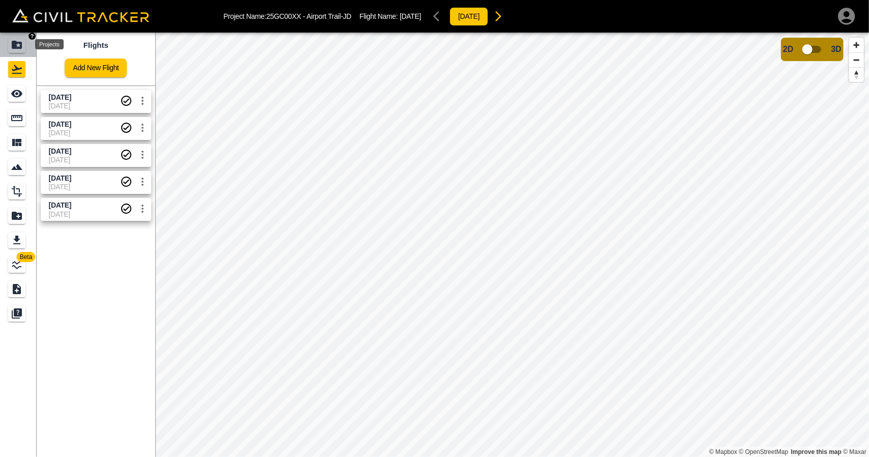  What do you see at coordinates (856, 60) in the screenshot?
I see `button: Zoom out` at bounding box center [856, 60].